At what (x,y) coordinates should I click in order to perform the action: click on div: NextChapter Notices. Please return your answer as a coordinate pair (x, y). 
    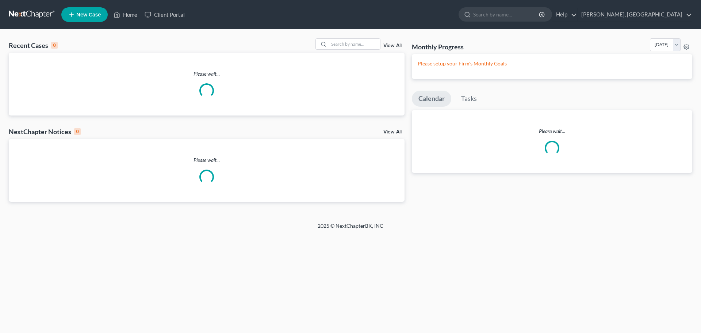
    Looking at the image, I should click on (45, 132).